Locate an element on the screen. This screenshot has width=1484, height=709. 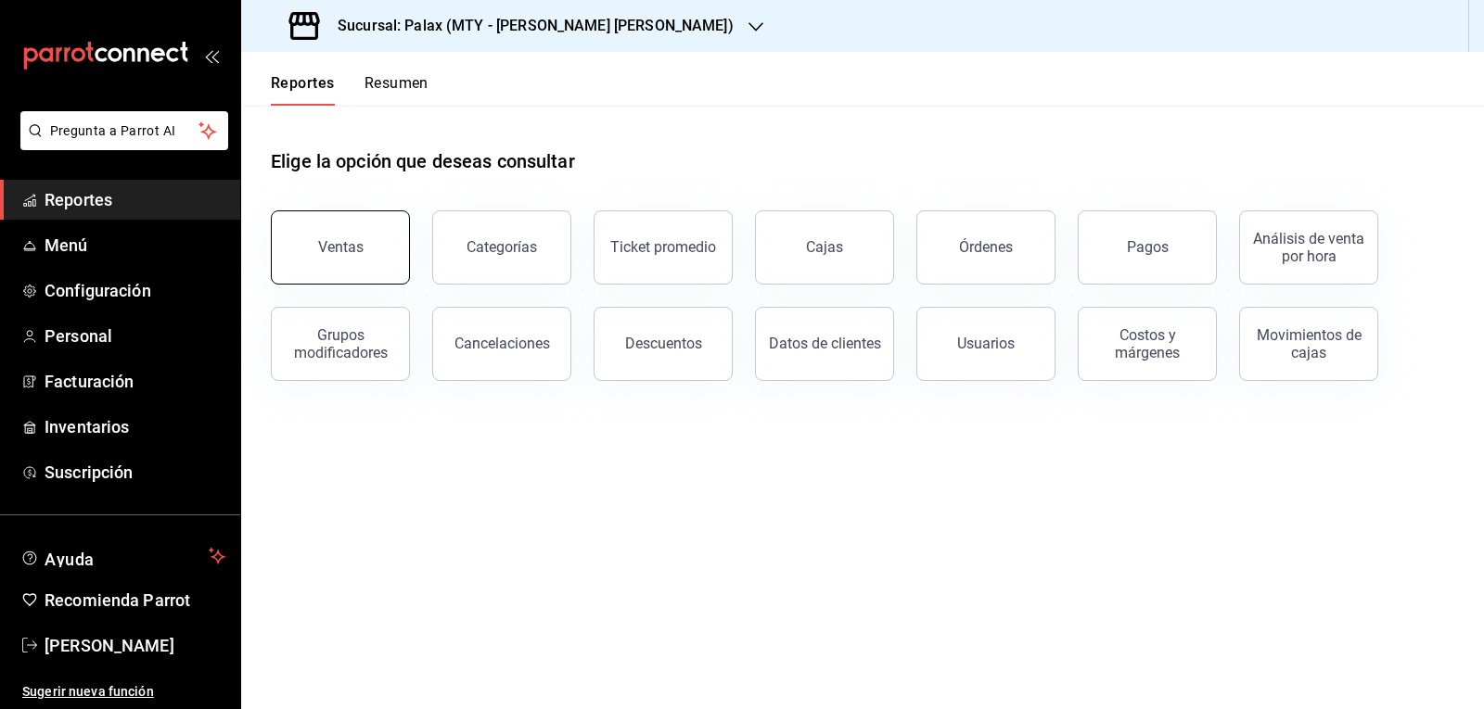
button: Cancelaciones is located at coordinates (502, 344).